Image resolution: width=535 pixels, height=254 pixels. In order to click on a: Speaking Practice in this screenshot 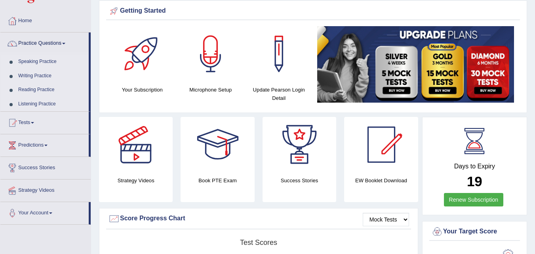, I will do `click(51, 62)`.